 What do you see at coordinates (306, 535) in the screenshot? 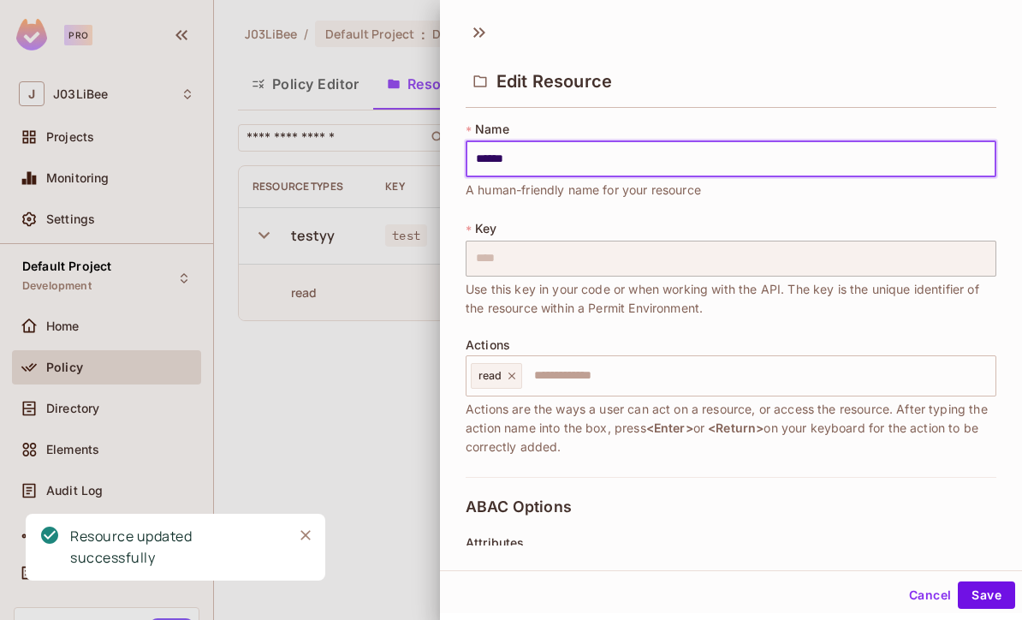
I see `button: Close` at bounding box center [306, 535].